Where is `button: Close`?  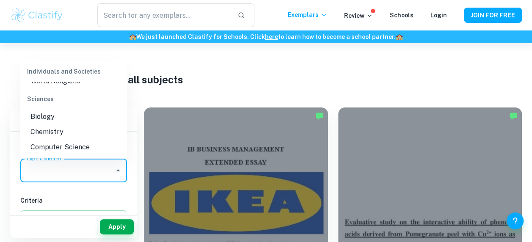
button: Close is located at coordinates (118, 170).